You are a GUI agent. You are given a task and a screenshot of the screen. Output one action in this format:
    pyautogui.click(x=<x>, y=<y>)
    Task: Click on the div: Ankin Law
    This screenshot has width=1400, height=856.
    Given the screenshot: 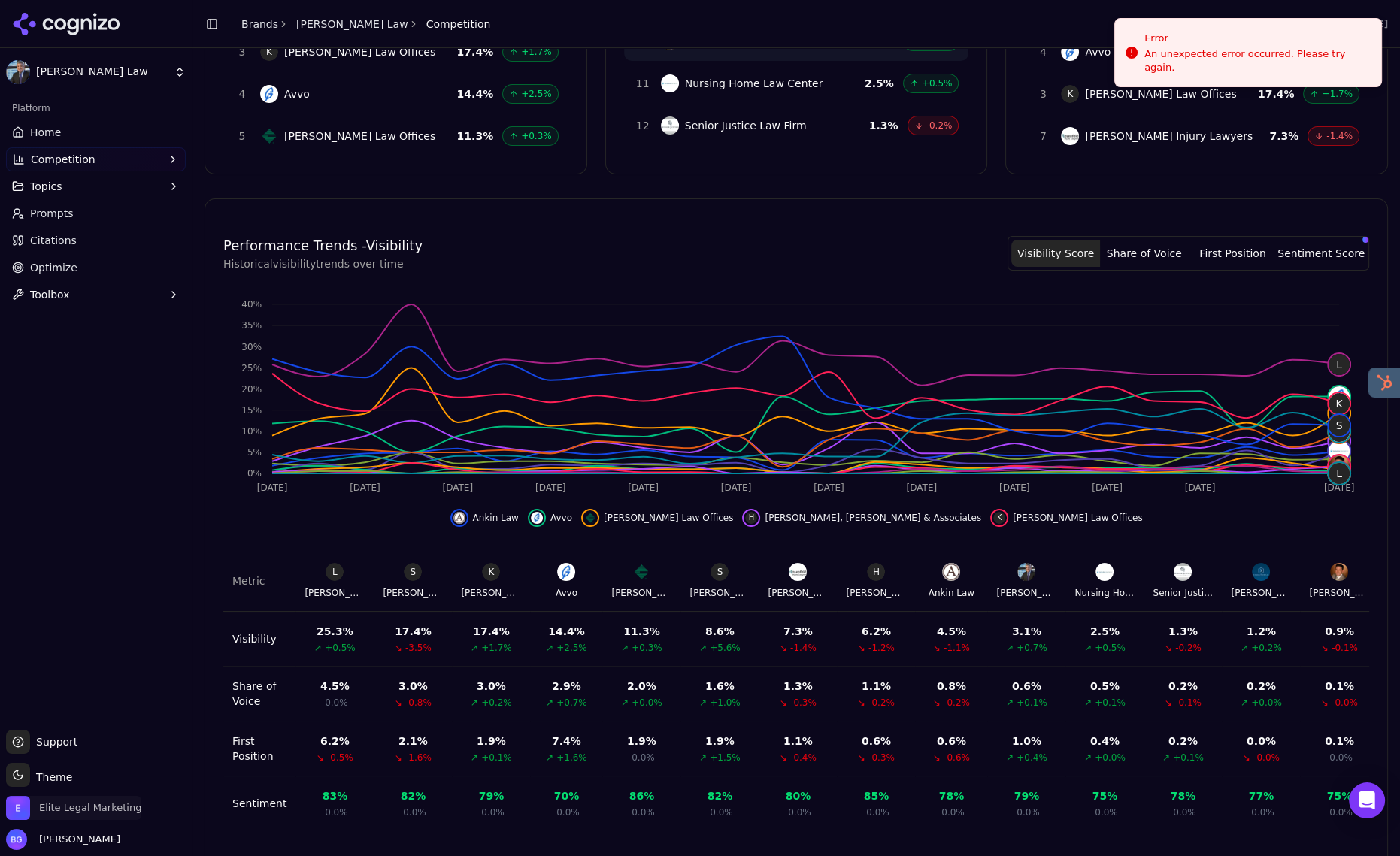 What is the action you would take?
    pyautogui.click(x=951, y=593)
    